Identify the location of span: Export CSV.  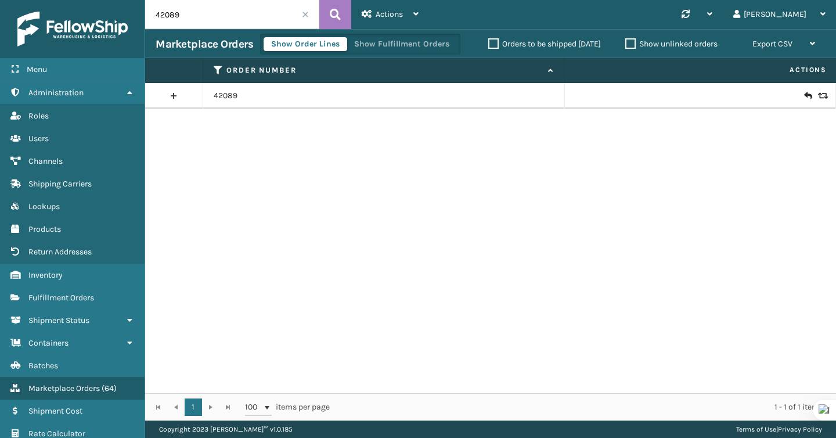
(772, 44).